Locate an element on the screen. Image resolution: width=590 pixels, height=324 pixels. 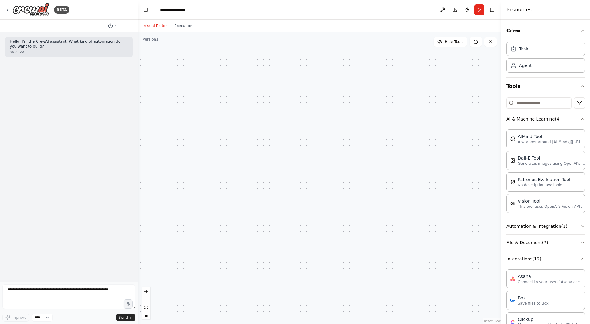
span: Hide Tools is located at coordinates (454, 42).